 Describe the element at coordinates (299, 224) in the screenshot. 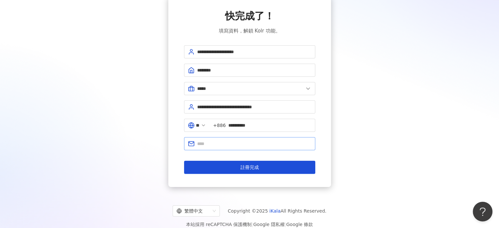

I see `a: Google 條款` at that location.